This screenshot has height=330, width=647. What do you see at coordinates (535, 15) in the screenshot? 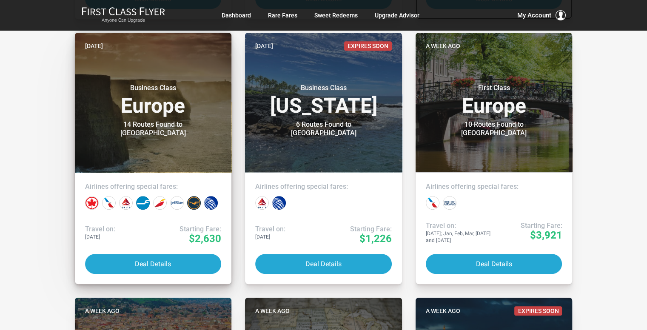
I see `span: My Account` at bounding box center [535, 15].